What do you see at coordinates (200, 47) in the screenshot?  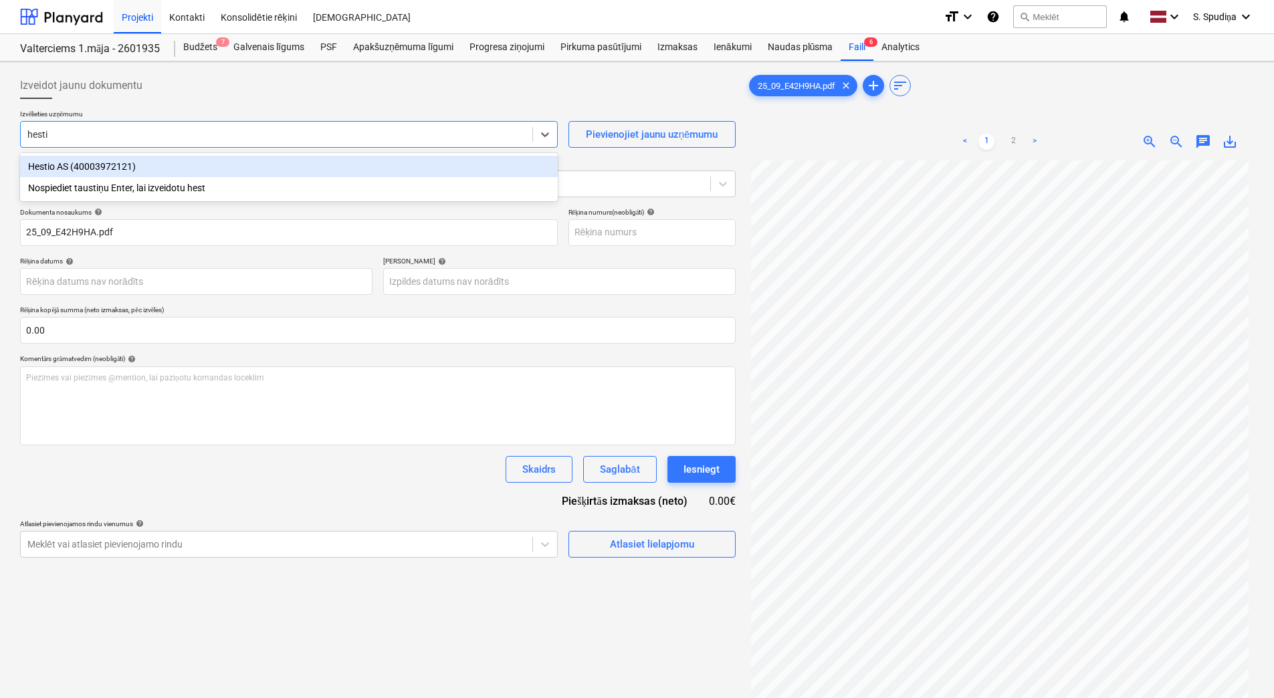 I see `a: Budžets7` at bounding box center [200, 47].